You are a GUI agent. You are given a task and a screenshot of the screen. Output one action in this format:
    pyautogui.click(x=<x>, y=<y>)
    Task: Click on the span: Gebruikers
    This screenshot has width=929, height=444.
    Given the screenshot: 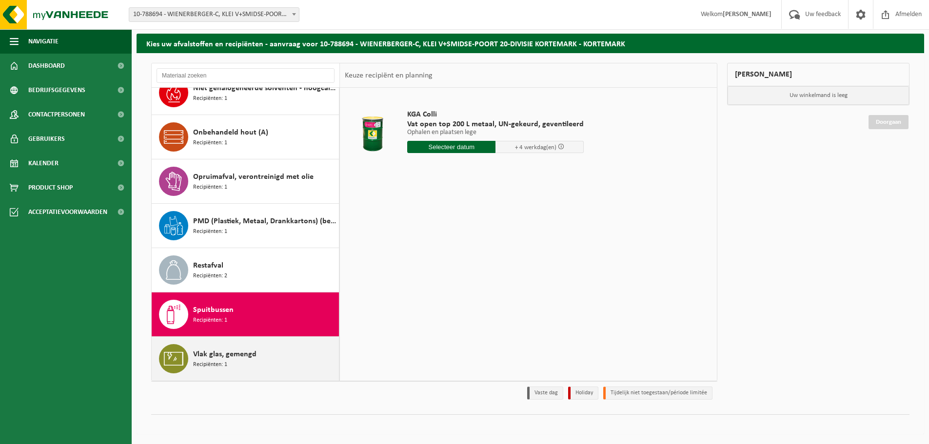 What is the action you would take?
    pyautogui.click(x=46, y=139)
    